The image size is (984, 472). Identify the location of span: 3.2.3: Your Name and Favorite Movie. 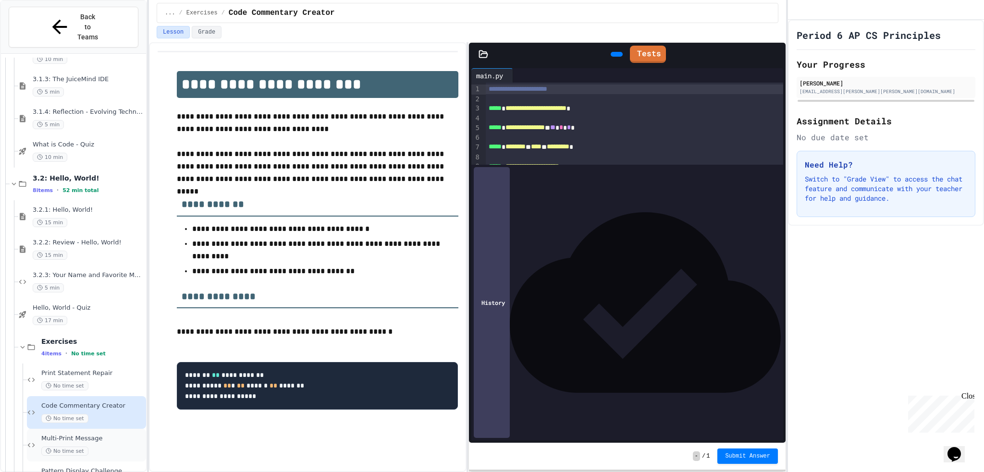
(88, 275).